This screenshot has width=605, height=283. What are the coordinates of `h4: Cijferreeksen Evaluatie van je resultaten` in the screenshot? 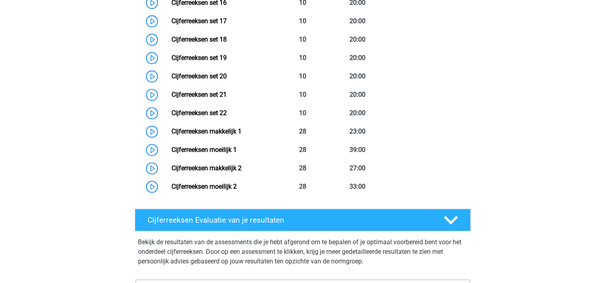 It's located at (289, 220).